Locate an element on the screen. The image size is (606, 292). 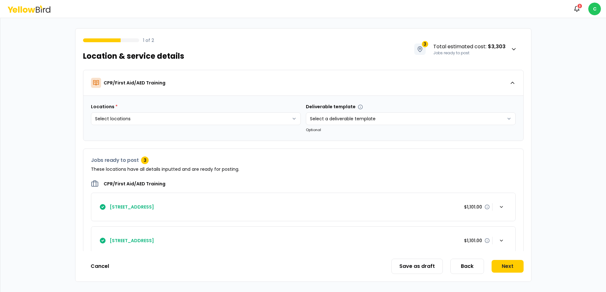
h2: CPR/First Aid/AED Training is located at coordinates (134, 183).